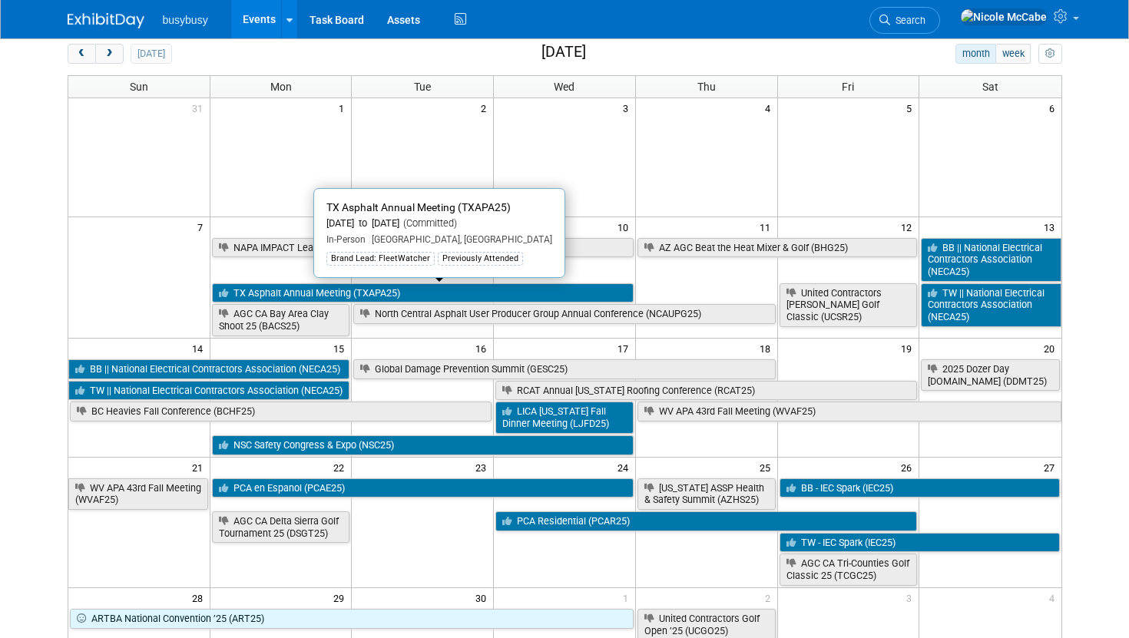  What do you see at coordinates (281, 527) in the screenshot?
I see `a: AGC CA Delta Sierra Golf Tournament 25 (DSGT25)` at bounding box center [281, 527].